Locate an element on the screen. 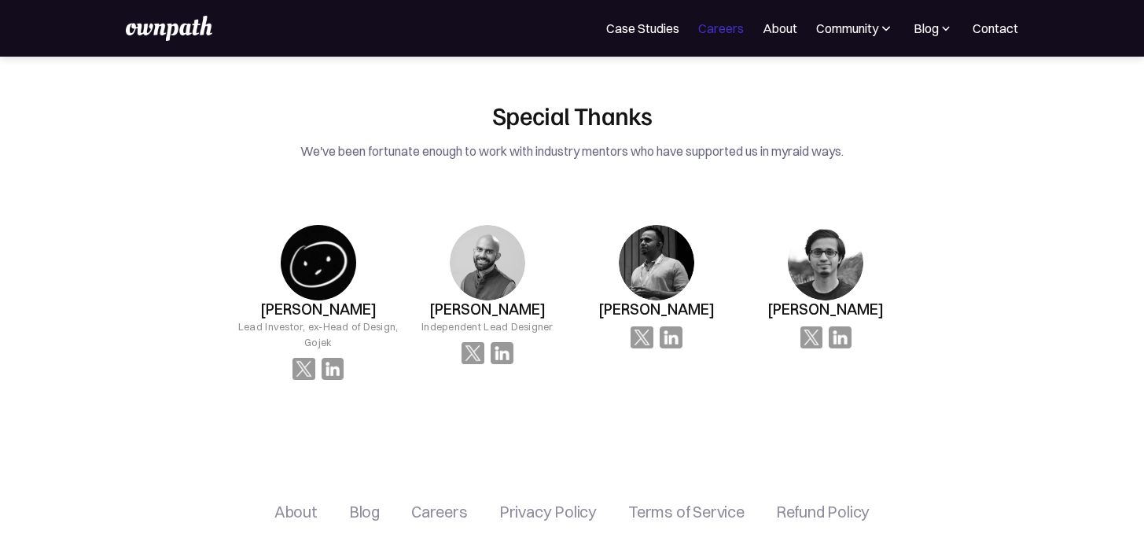  a: Terms of Service is located at coordinates (686, 512).